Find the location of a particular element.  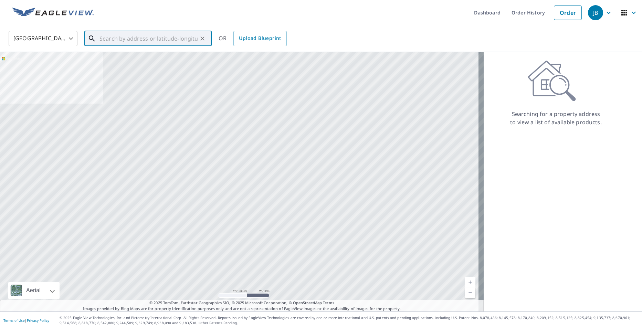

a: Order is located at coordinates (567, 13).